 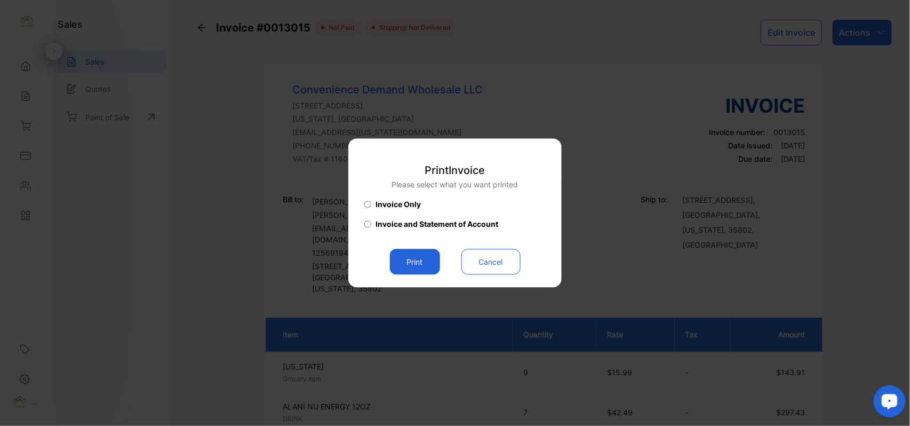 I want to click on span: Invoice Only, so click(x=398, y=204).